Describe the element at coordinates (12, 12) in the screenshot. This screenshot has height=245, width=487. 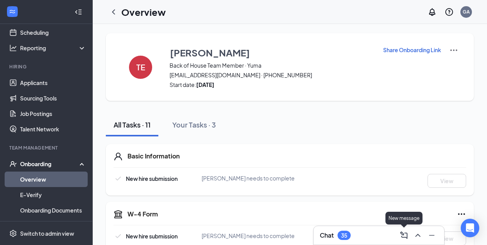
I see `svg: WorkstreamLogo` at that location.